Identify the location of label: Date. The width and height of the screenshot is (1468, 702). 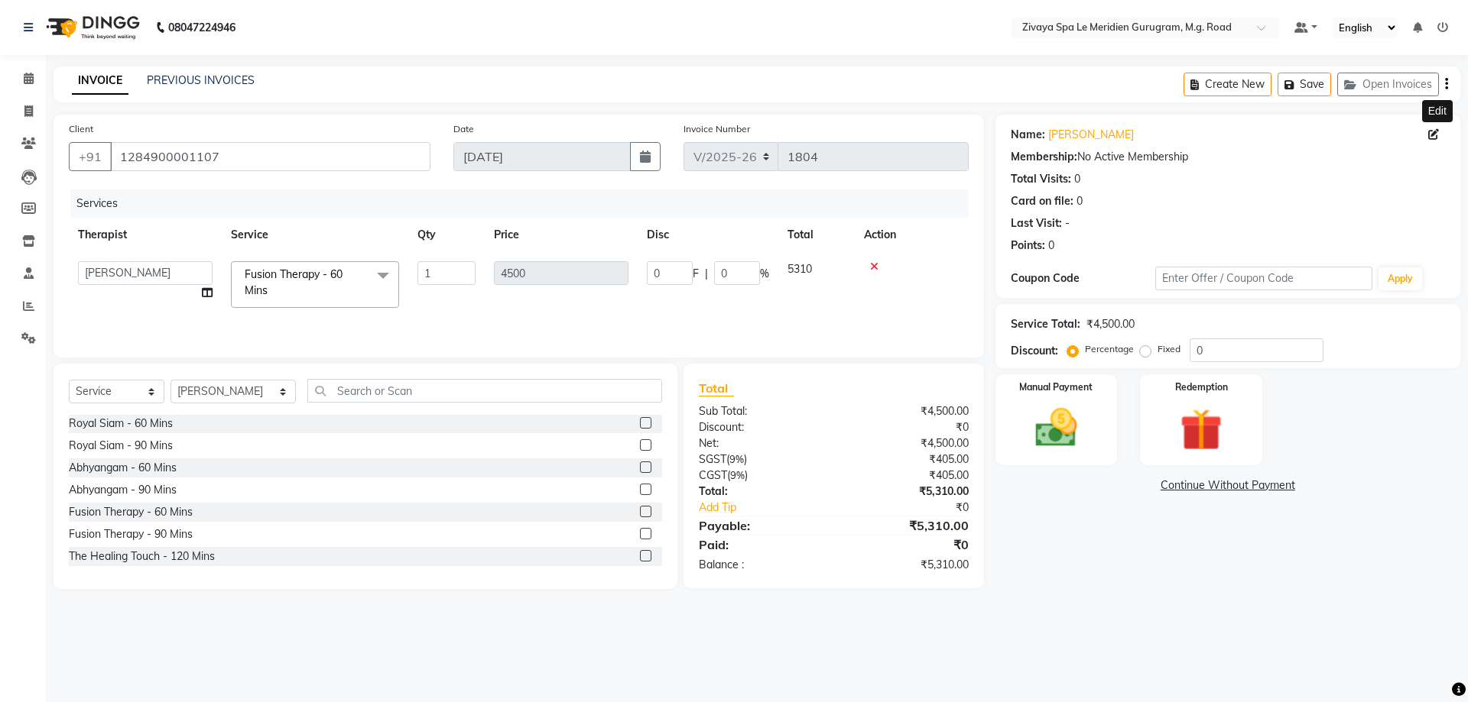
(463, 129).